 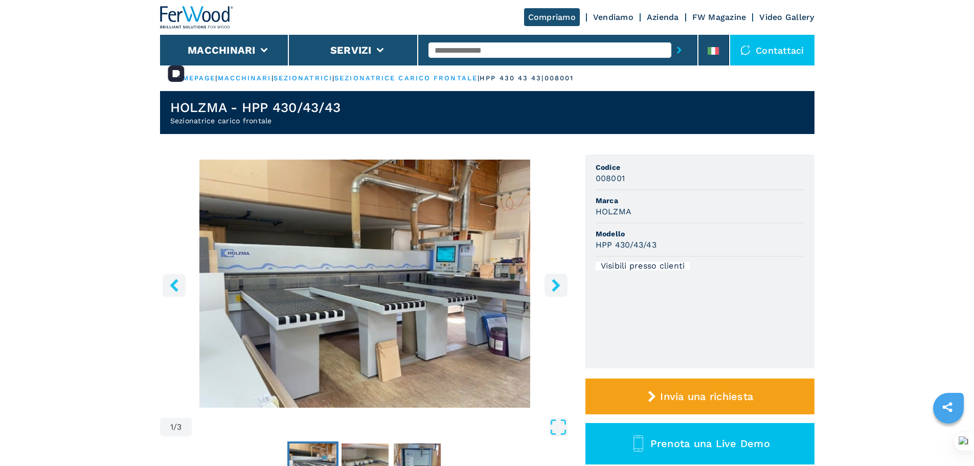 I want to click on button: left-button, so click(x=174, y=285).